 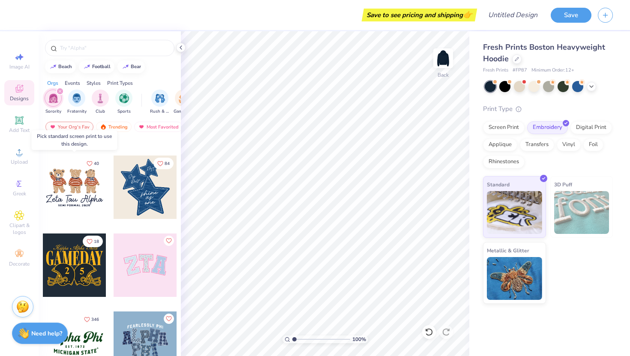 I want to click on div: Screen Print, so click(x=503, y=128).